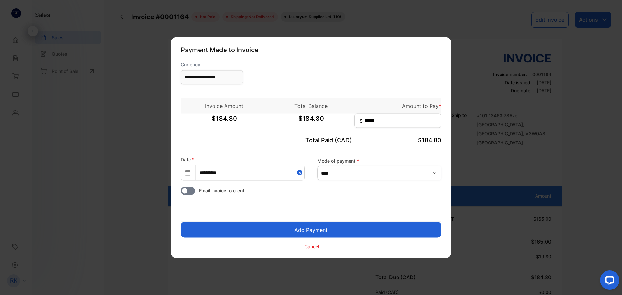  I want to click on button: Close, so click(301, 172).